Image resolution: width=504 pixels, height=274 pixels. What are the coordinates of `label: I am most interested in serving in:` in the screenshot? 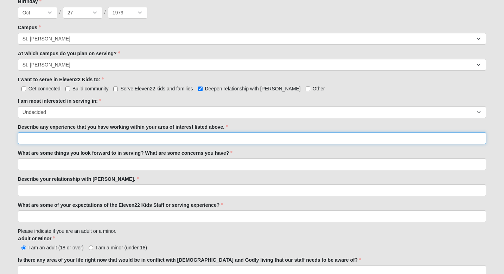 It's located at (59, 101).